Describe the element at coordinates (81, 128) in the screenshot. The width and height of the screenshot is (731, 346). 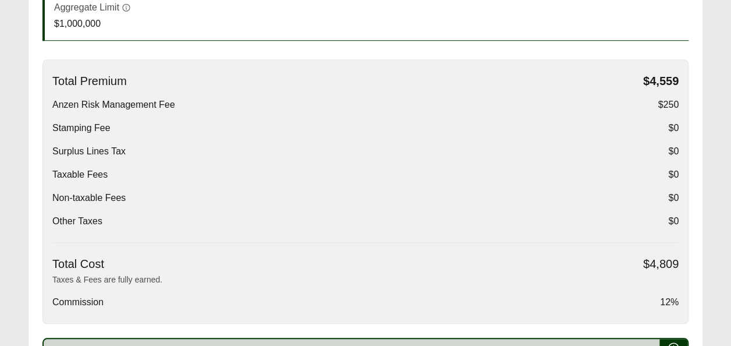
I see `span: Stamping Fee` at that location.